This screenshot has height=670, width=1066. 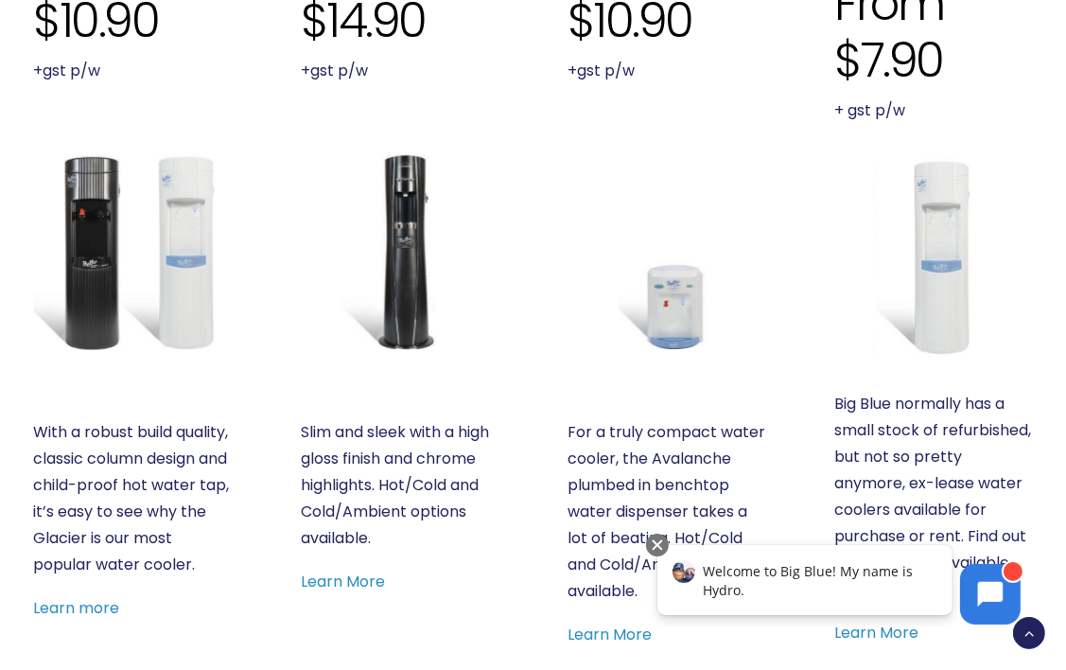 I want to click on p: For a truly compact water cooler, the Avalanche plumbed in benchtop water dispenser takes a lot o..., so click(x=666, y=512).